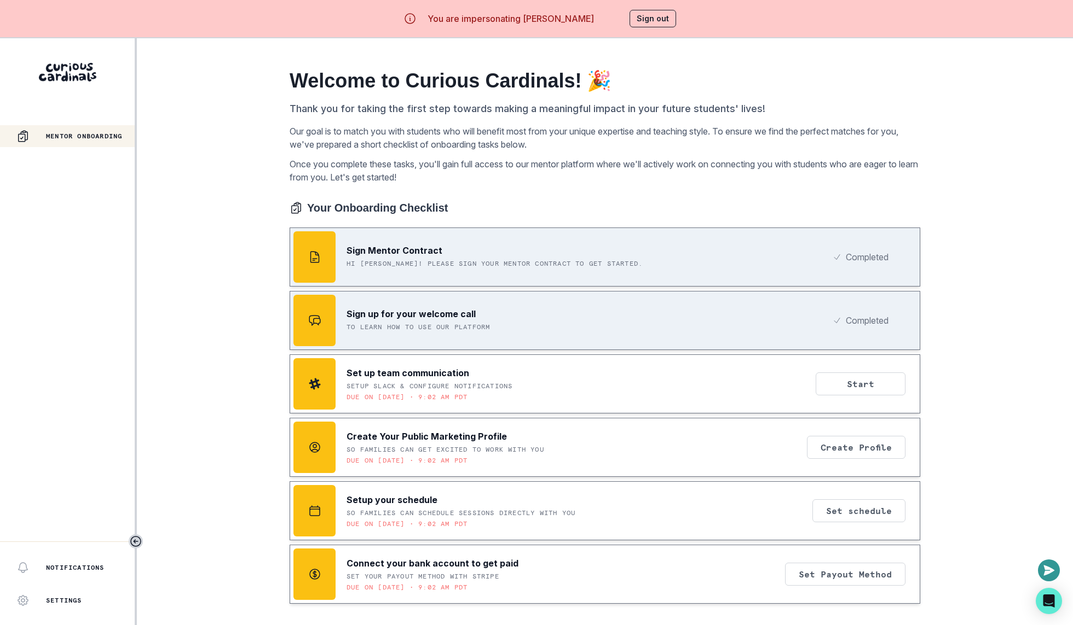 The image size is (1073, 625). I want to click on p: Once you complete these tasks, you'll gain full access to our mentor platform where we'll activel..., so click(605, 171).